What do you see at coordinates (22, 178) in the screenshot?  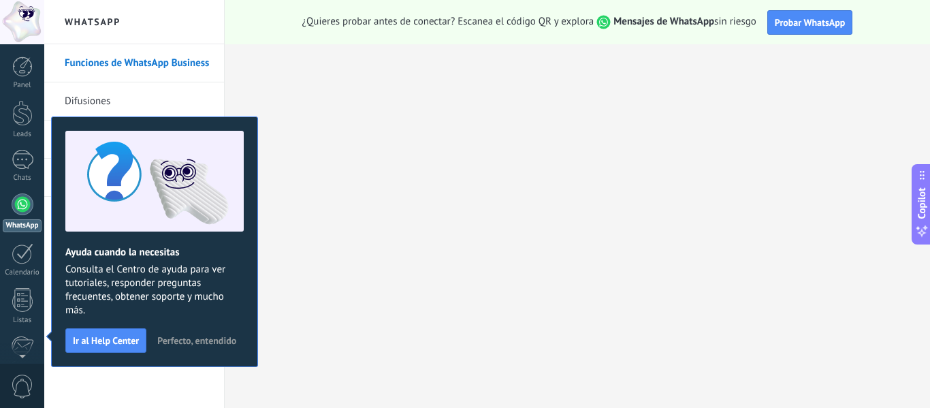 I see `div: Chats` at bounding box center [22, 178].